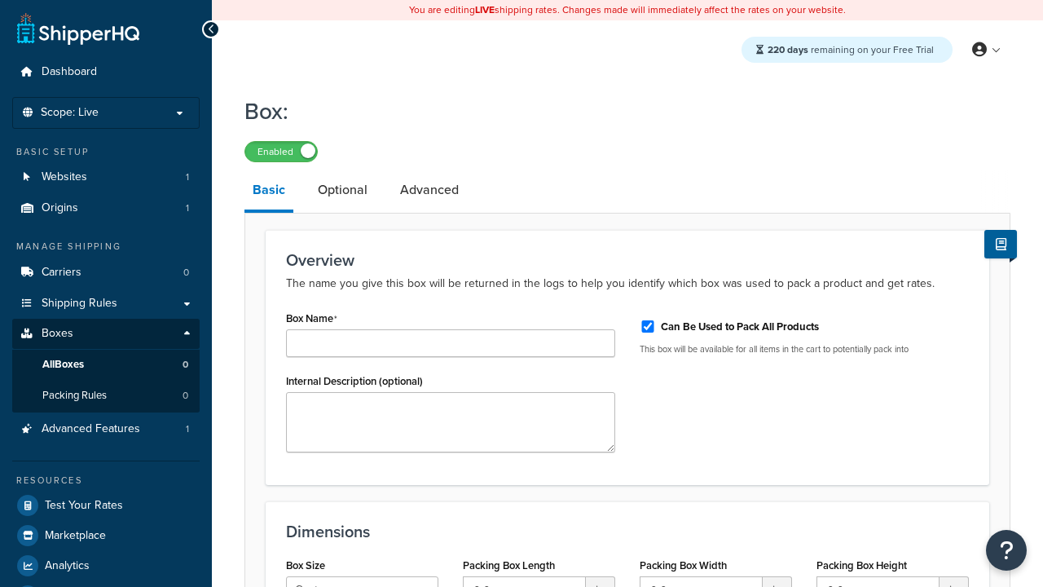  What do you see at coordinates (74, 395) in the screenshot?
I see `span: Packing Rules` at bounding box center [74, 395].